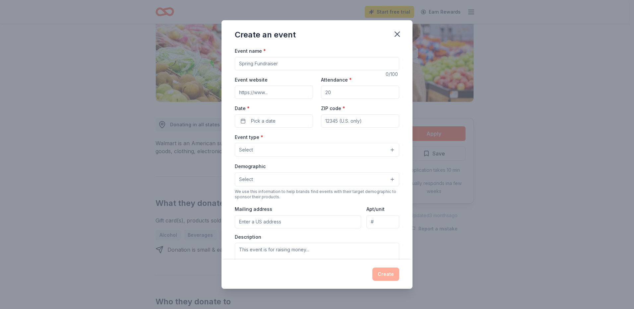  Describe the element at coordinates (274, 121) in the screenshot. I see `button: Pick a date` at that location.